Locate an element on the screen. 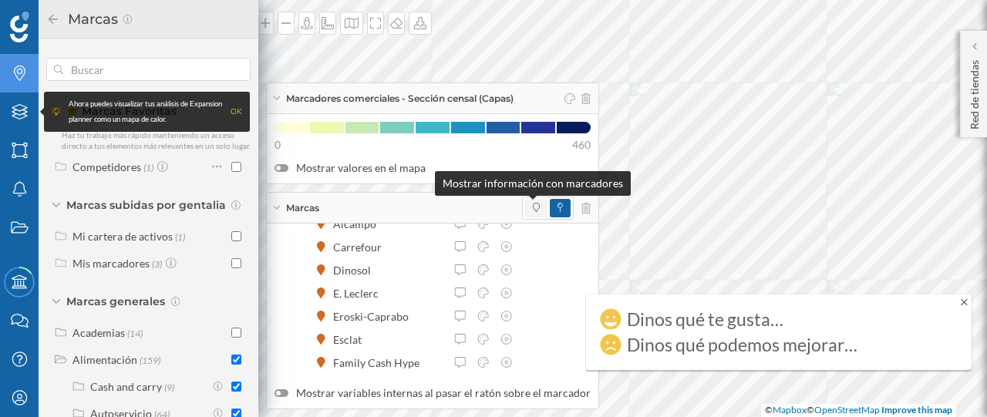 The height and width of the screenshot is (417, 987). span: Marcas generales is located at coordinates (116, 301).